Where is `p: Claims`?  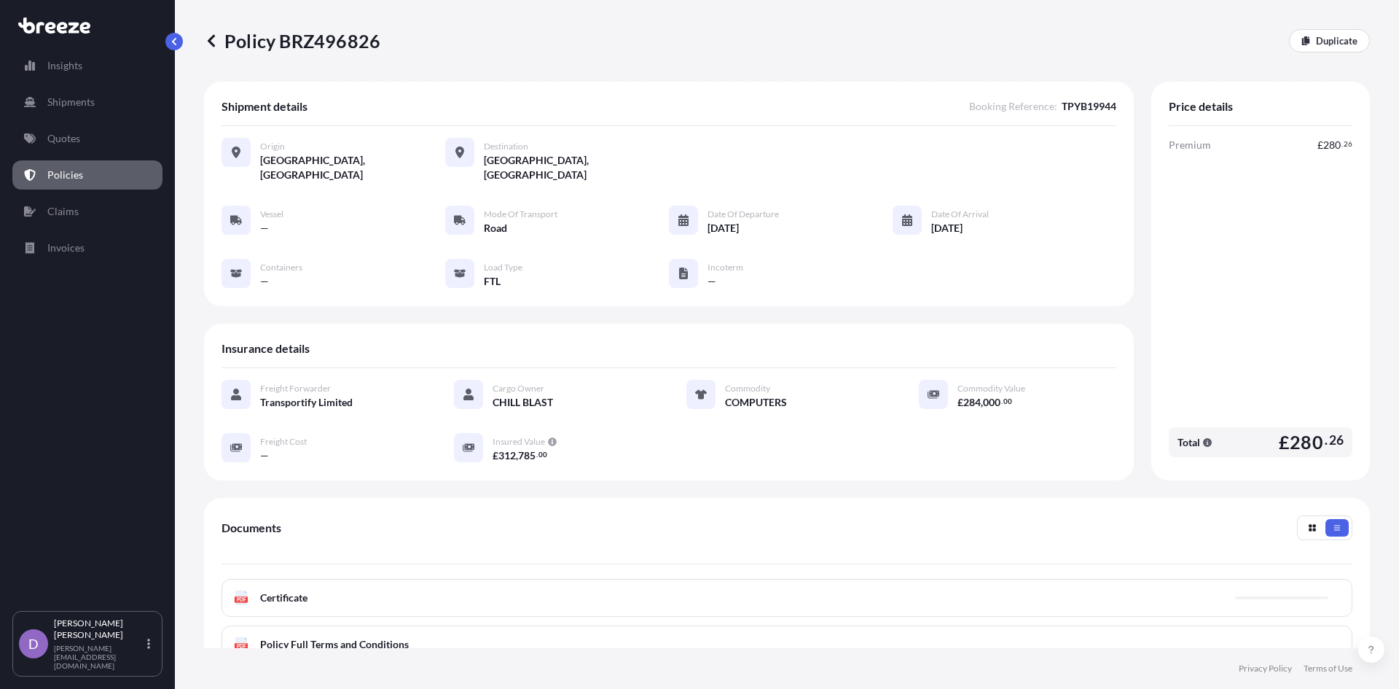
p: Claims is located at coordinates (63, 211).